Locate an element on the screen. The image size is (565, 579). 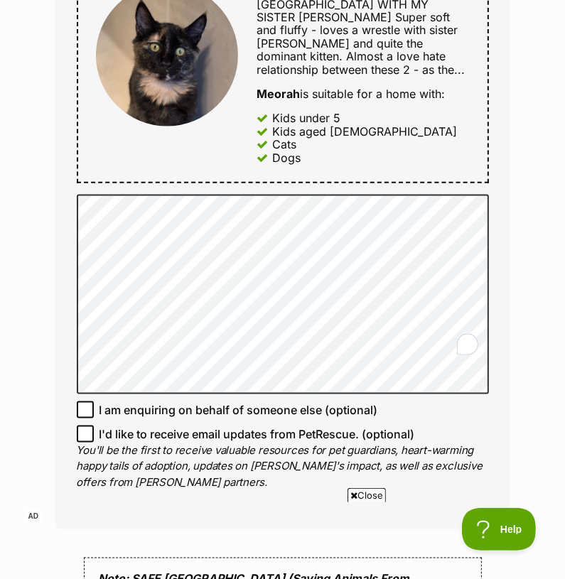
strong: Meorah is located at coordinates (278, 94).